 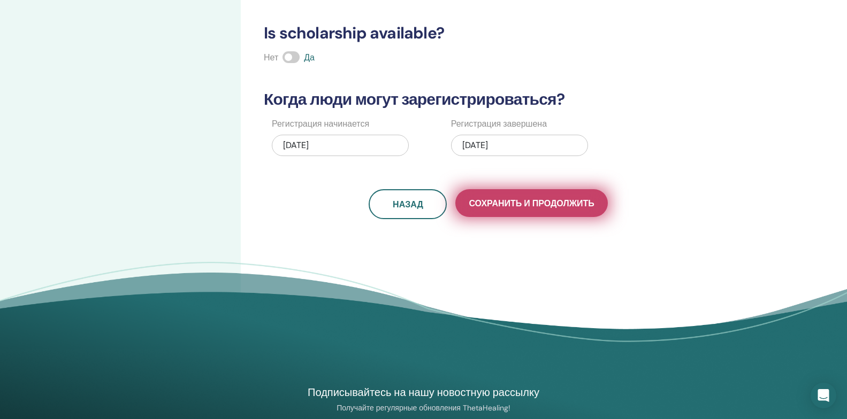 What do you see at coordinates (424, 408) in the screenshot?
I see `p: Получайте регулярные обновления ThetaHealing!` at bounding box center [424, 408].